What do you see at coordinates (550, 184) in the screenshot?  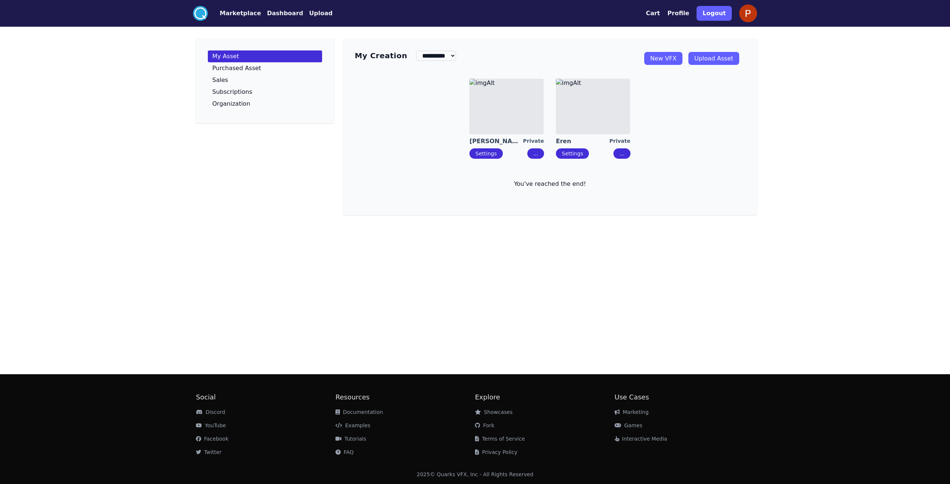 I see `p: You've reached the end!` at bounding box center [550, 184].